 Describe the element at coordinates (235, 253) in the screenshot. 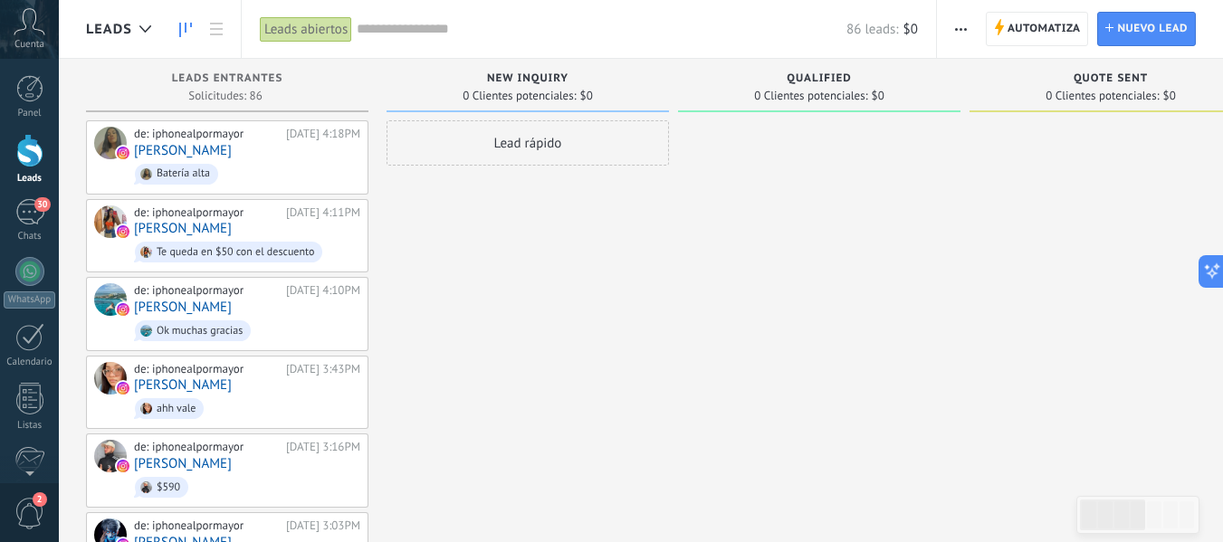

I see `div: Te queda en $50 con el descuento` at that location.